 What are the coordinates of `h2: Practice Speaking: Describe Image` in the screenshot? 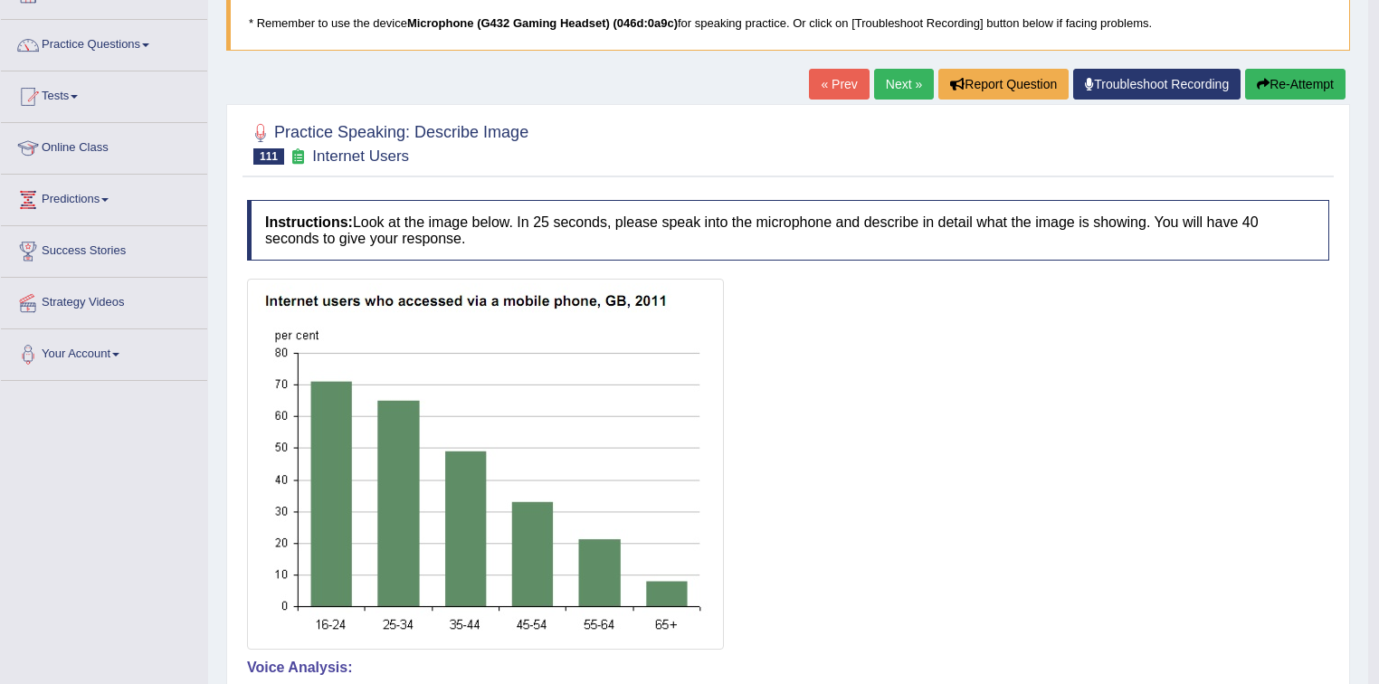 It's located at (387, 142).